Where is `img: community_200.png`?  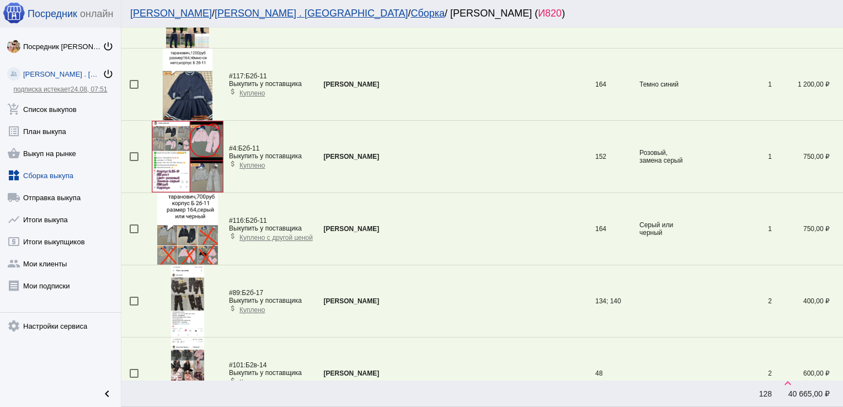
img: community_200.png is located at coordinates (14, 74).